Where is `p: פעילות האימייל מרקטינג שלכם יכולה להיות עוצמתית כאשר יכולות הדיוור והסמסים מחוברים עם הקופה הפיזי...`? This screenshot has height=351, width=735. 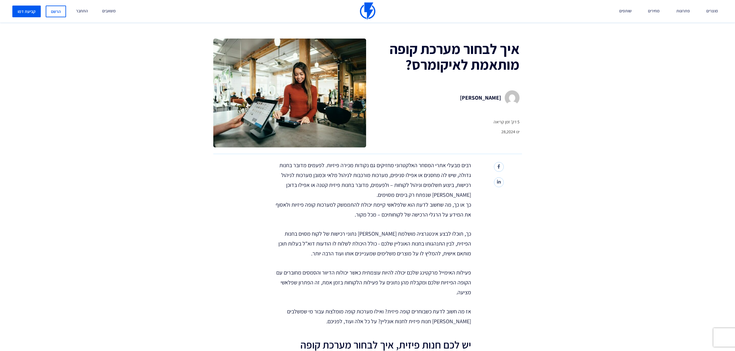 p: פעילות האימייל מרקטינג שלכם יכולה להיות עוצמתית כאשר יכולות הדיוור והסמסים מחוברים עם הקופה הפיזי... is located at coordinates (371, 283).